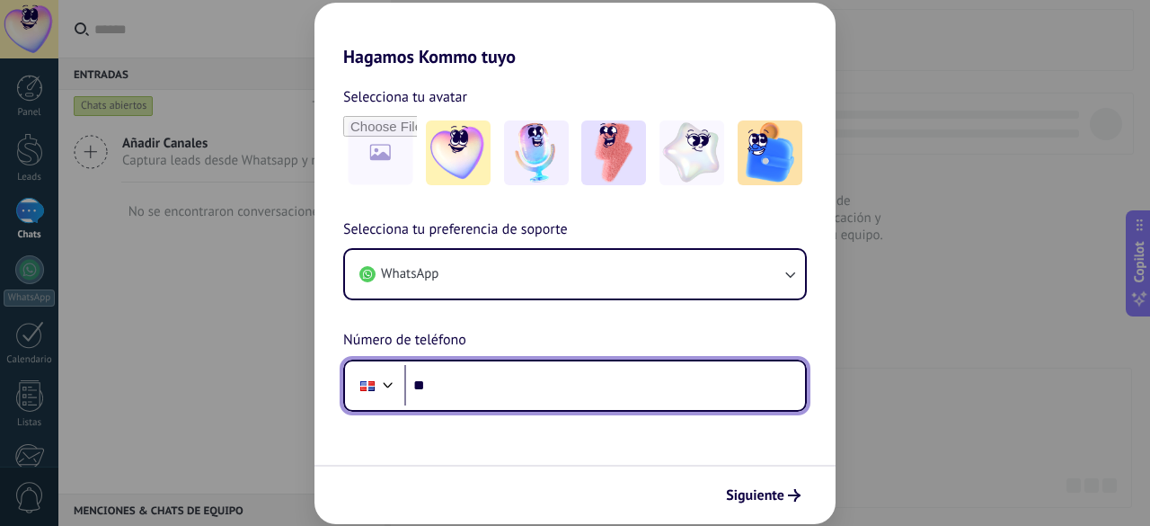 The image size is (1150, 526). I want to click on button: Siguiente, so click(763, 495).